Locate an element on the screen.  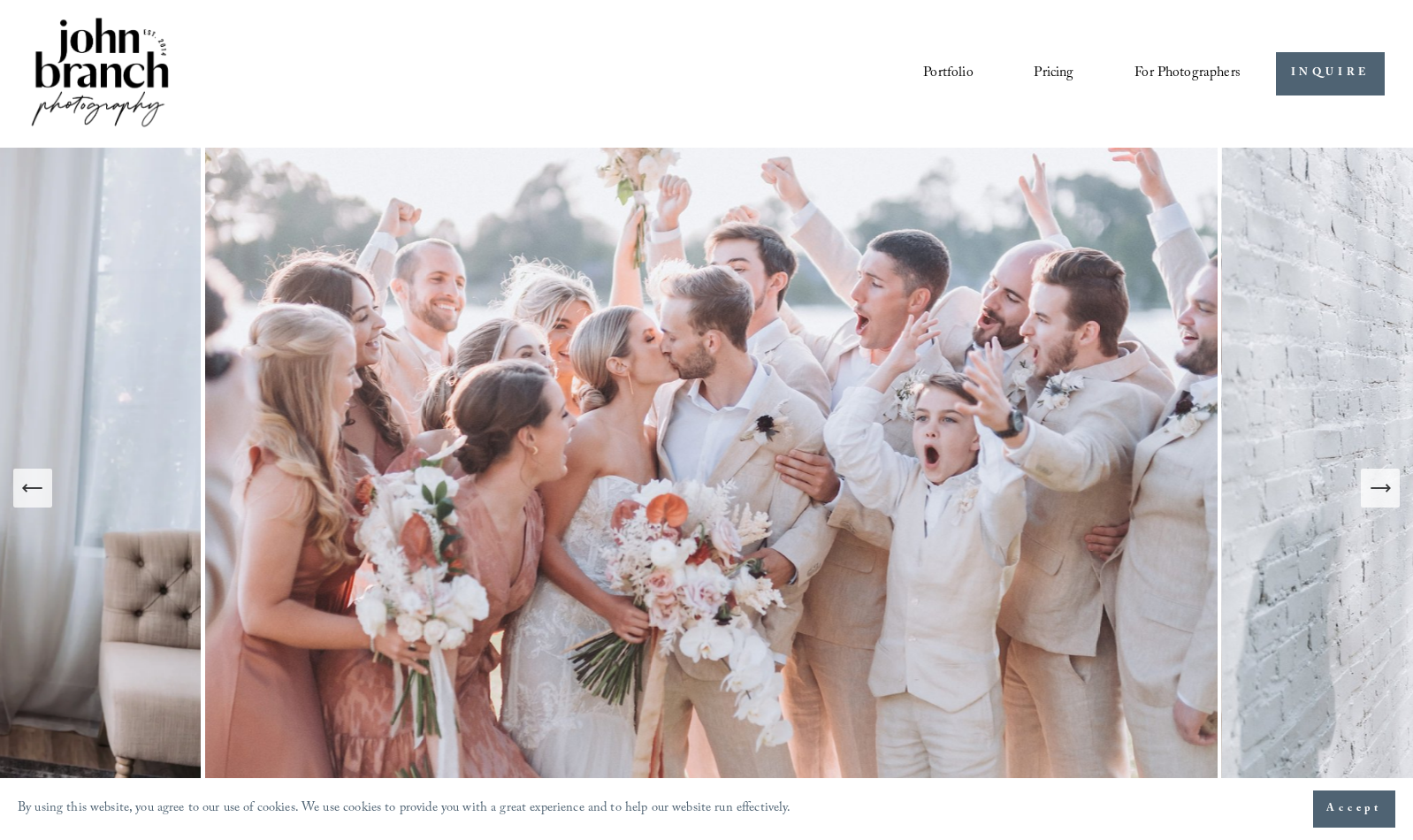
button: Next Slide is located at coordinates (1380, 488).